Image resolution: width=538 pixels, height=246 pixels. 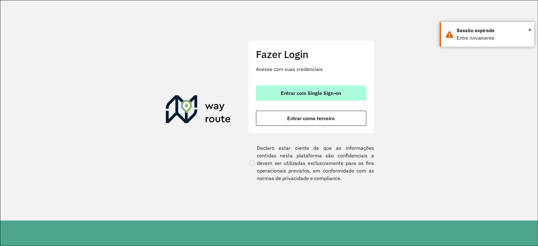 What do you see at coordinates (311, 118) in the screenshot?
I see `span: Entrar como terceiro` at bounding box center [311, 118].